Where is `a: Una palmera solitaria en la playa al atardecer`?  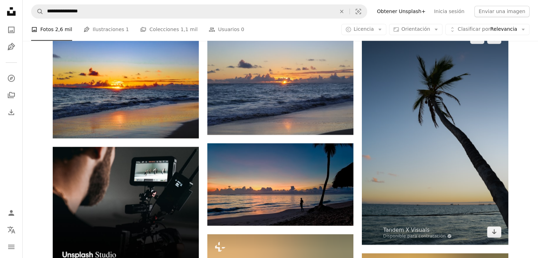 a: Una palmera solitaria en la playa al atardecer is located at coordinates (435, 135).